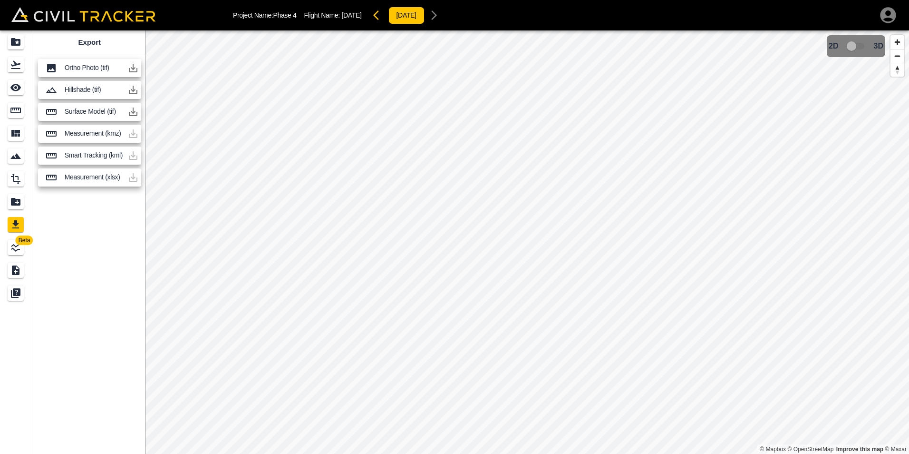 Image resolution: width=909 pixels, height=454 pixels. Describe the element at coordinates (897, 69) in the screenshot. I see `button: Reset bearing to north` at that location.